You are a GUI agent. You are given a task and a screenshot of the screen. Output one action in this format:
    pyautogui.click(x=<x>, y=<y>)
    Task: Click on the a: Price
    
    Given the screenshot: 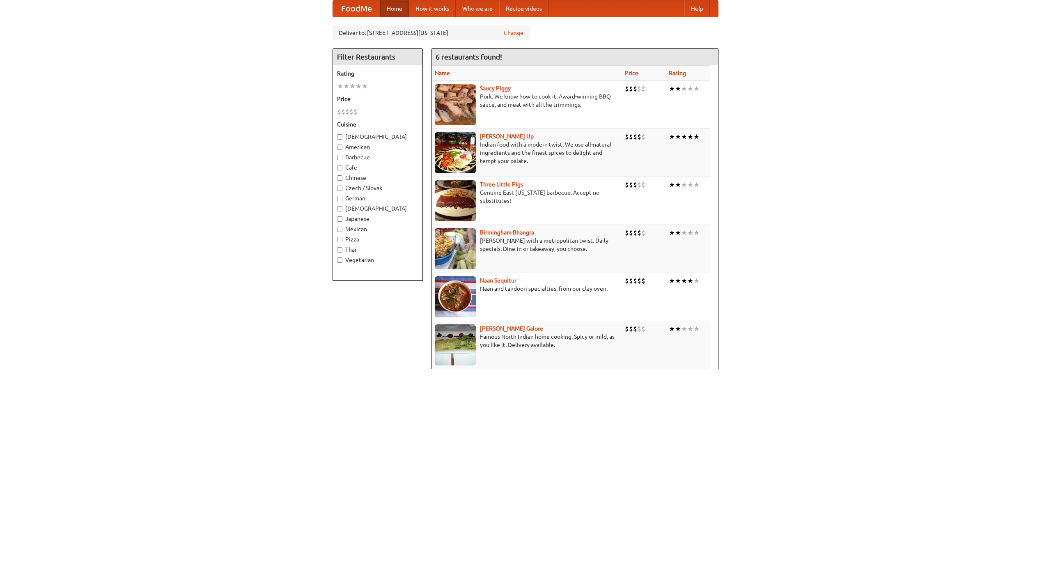 What is the action you would take?
    pyautogui.click(x=631, y=73)
    